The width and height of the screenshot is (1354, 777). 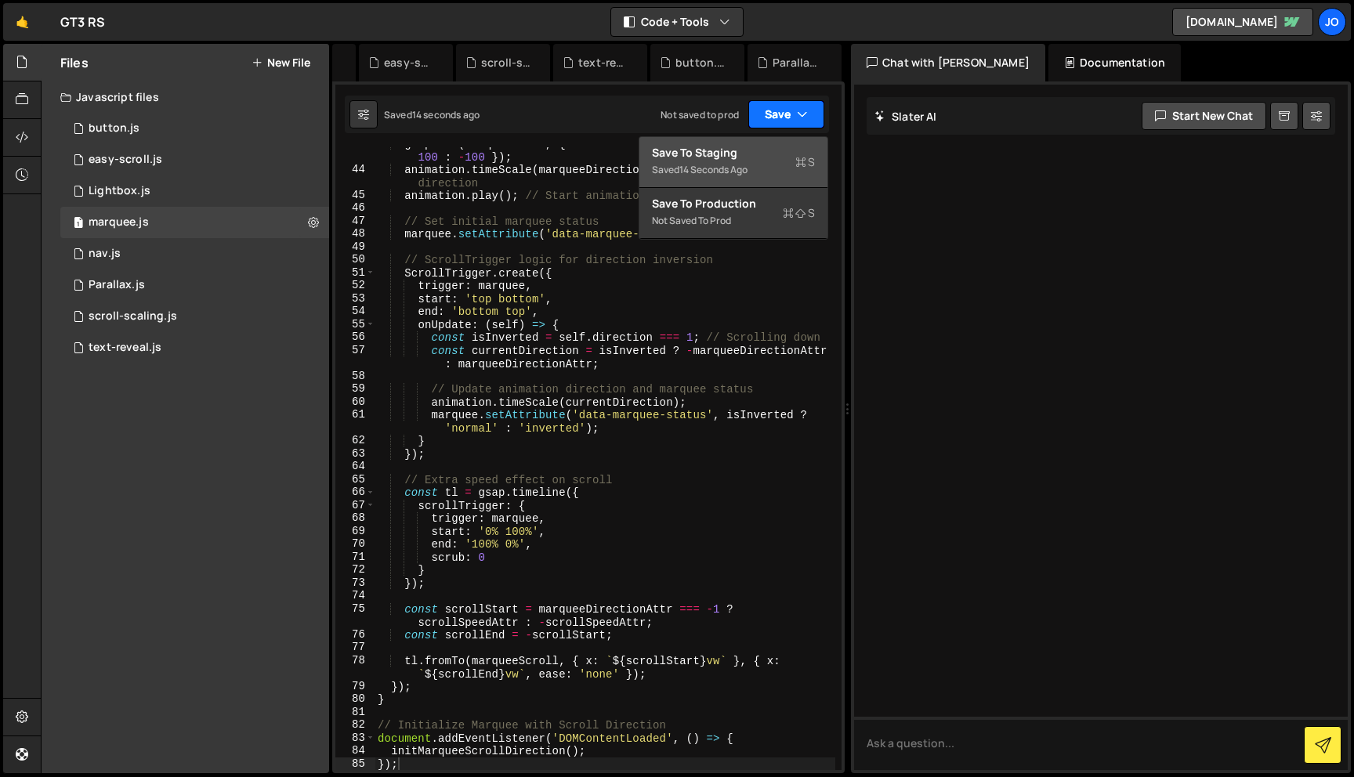 What do you see at coordinates (355, 454) in the screenshot?
I see `div: 63` at bounding box center [355, 454].